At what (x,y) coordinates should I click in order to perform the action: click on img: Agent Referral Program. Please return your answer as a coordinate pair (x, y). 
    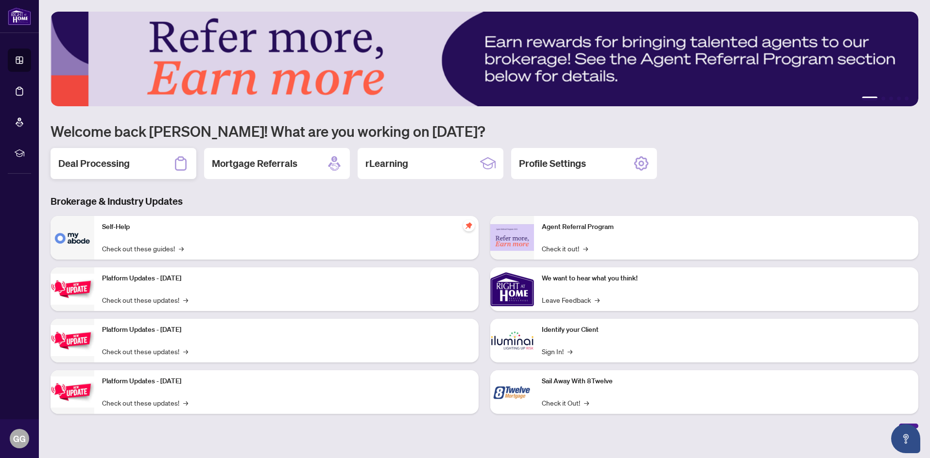
    Looking at the image, I should click on (512, 237).